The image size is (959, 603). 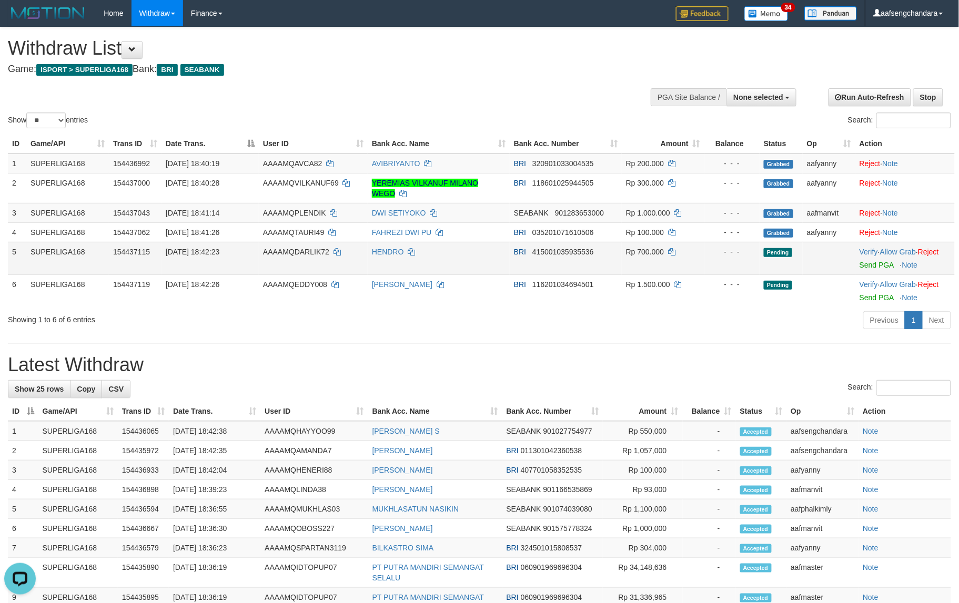 What do you see at coordinates (761, 411) in the screenshot?
I see `th: Status: activate to sort column ascending` at bounding box center [761, 411].